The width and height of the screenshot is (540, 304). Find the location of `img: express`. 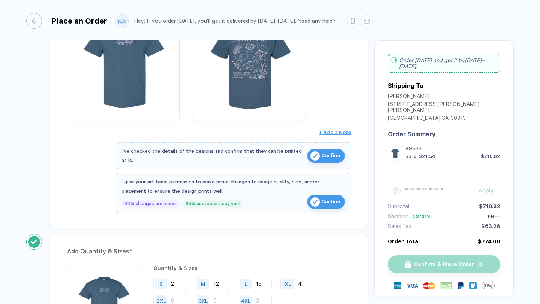

img: express is located at coordinates (397, 286).